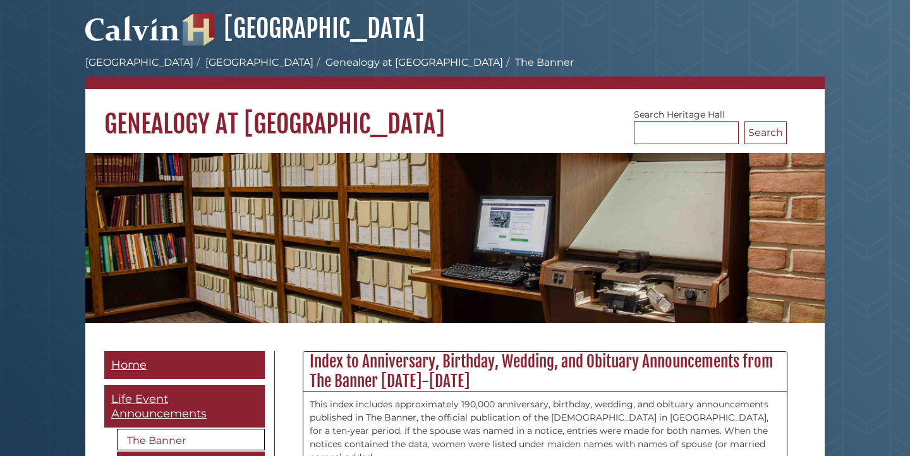  What do you see at coordinates (129, 365) in the screenshot?
I see `span: Home` at bounding box center [129, 365].